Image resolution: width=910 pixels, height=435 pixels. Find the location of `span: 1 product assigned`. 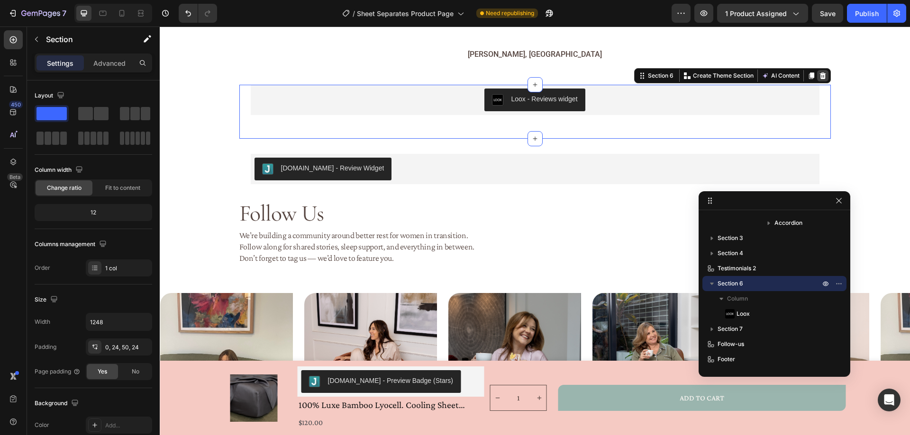

span: 1 product assigned is located at coordinates (756, 13).